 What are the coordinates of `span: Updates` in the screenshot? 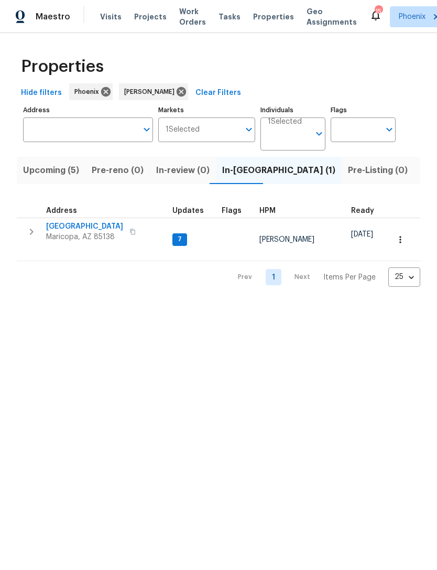 It's located at (188, 211).